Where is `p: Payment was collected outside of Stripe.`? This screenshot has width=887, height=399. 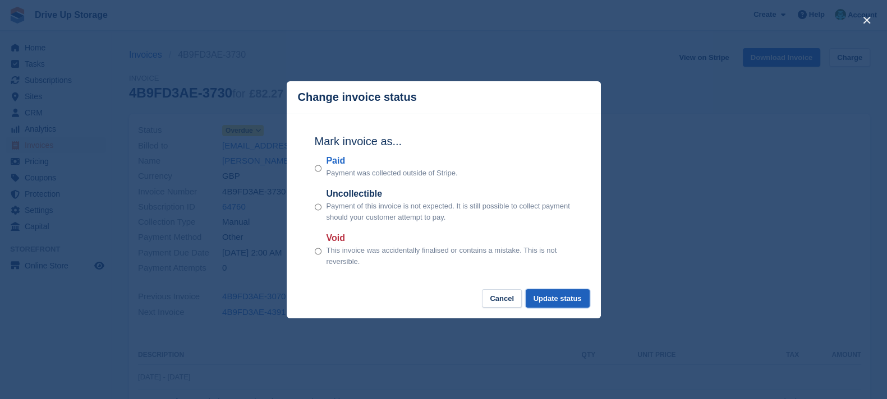
p: Payment was collected outside of Stripe. is located at coordinates (391, 173).